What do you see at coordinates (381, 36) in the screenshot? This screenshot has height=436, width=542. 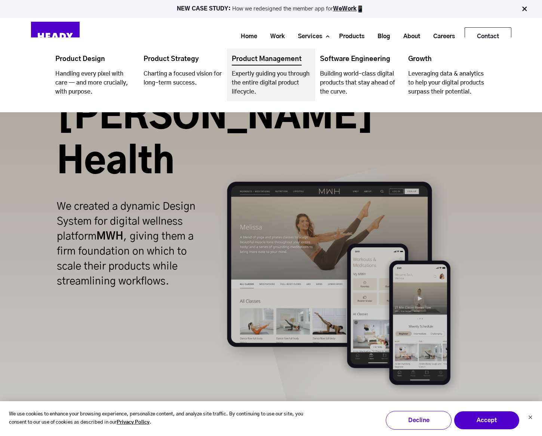 I see `a: Blog` at bounding box center [381, 36].